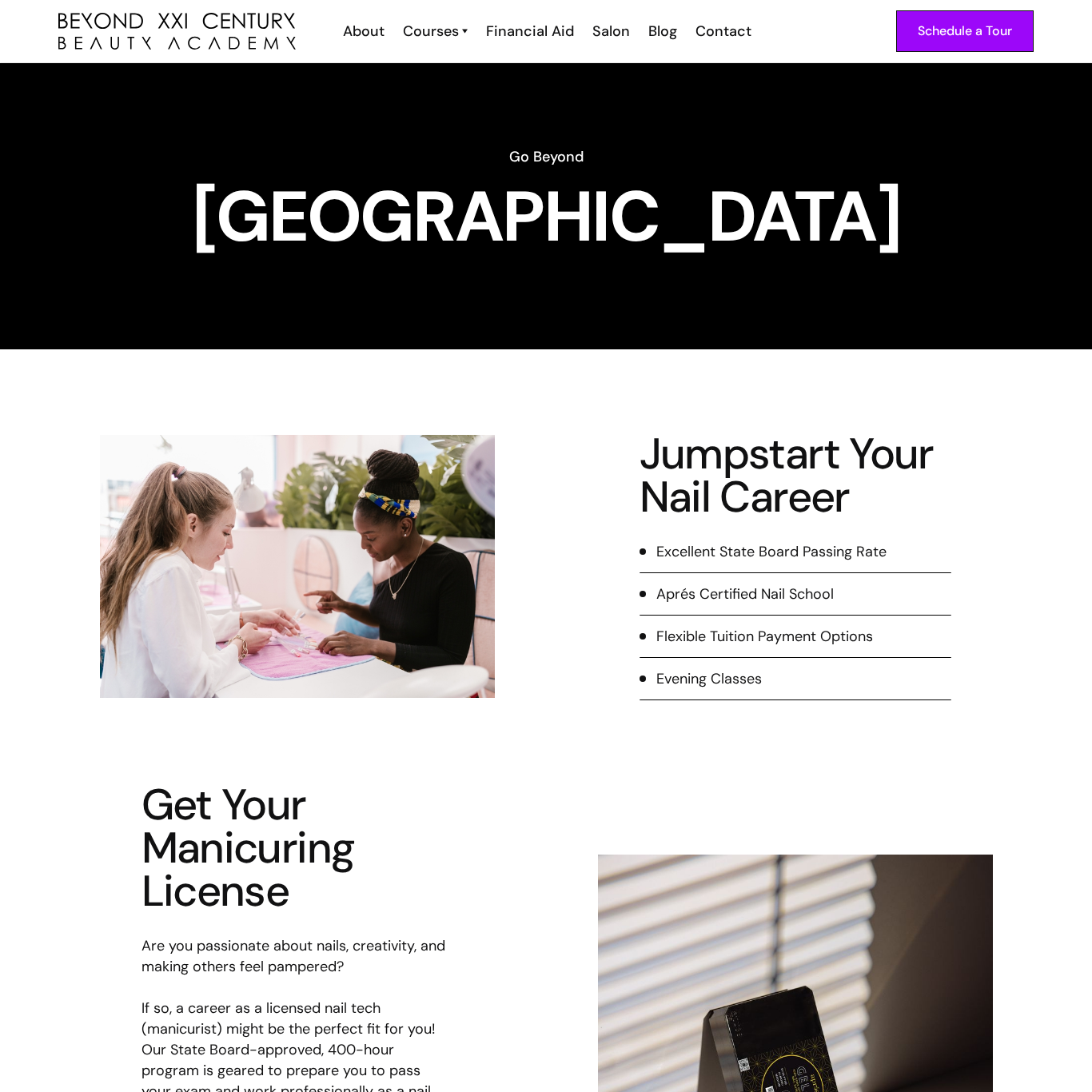 The image size is (1092, 1092). What do you see at coordinates (176, 32) in the screenshot?
I see `img: beyond 21st century beauty academy logo` at bounding box center [176, 32].